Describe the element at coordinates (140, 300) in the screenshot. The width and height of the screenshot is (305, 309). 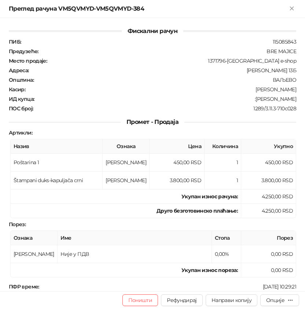
I see `button: Поништи` at that location.